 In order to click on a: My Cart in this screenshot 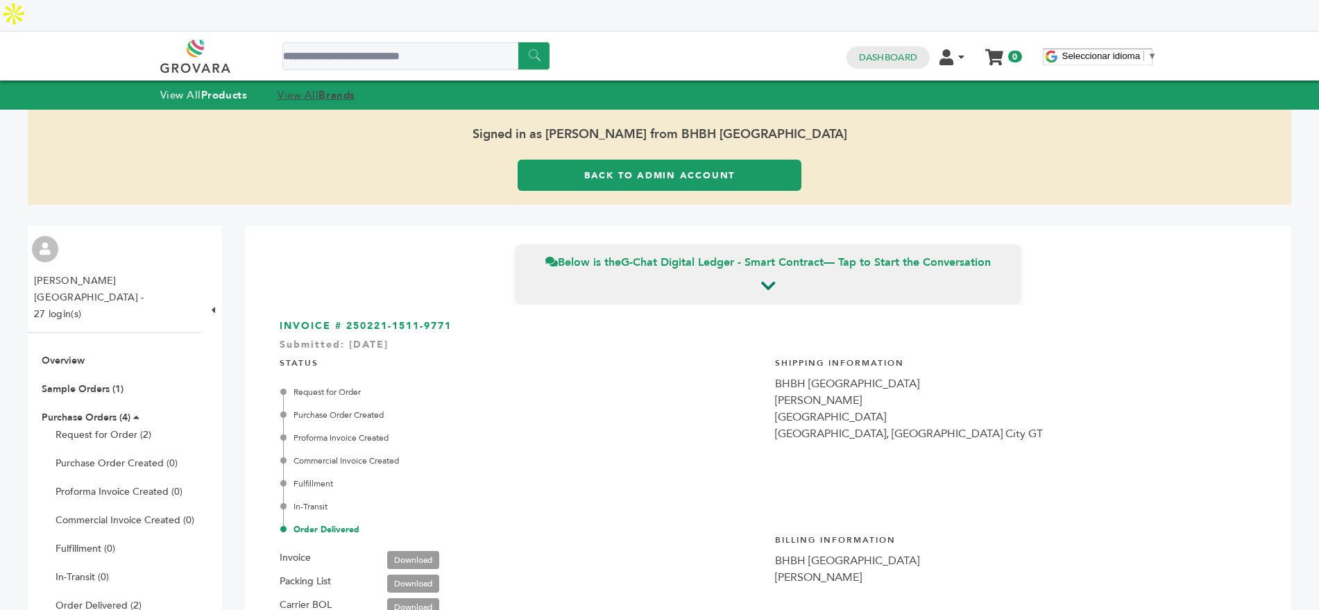, I will do `click(993, 51)`.